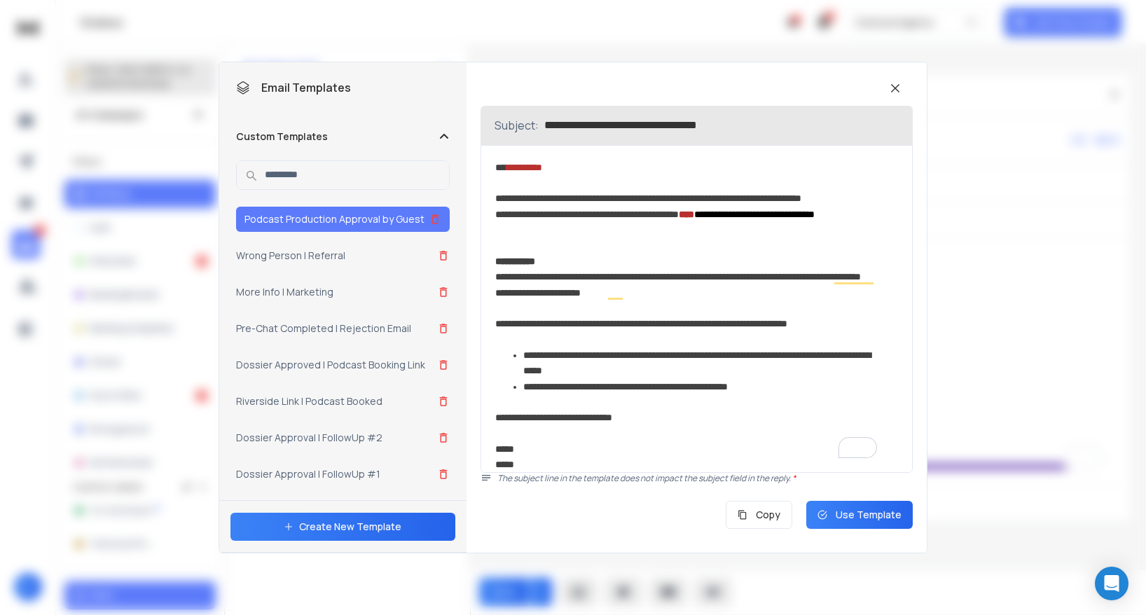 This screenshot has width=1146, height=615. Describe the element at coordinates (783, 478) in the screenshot. I see `span: reply.` at that location.